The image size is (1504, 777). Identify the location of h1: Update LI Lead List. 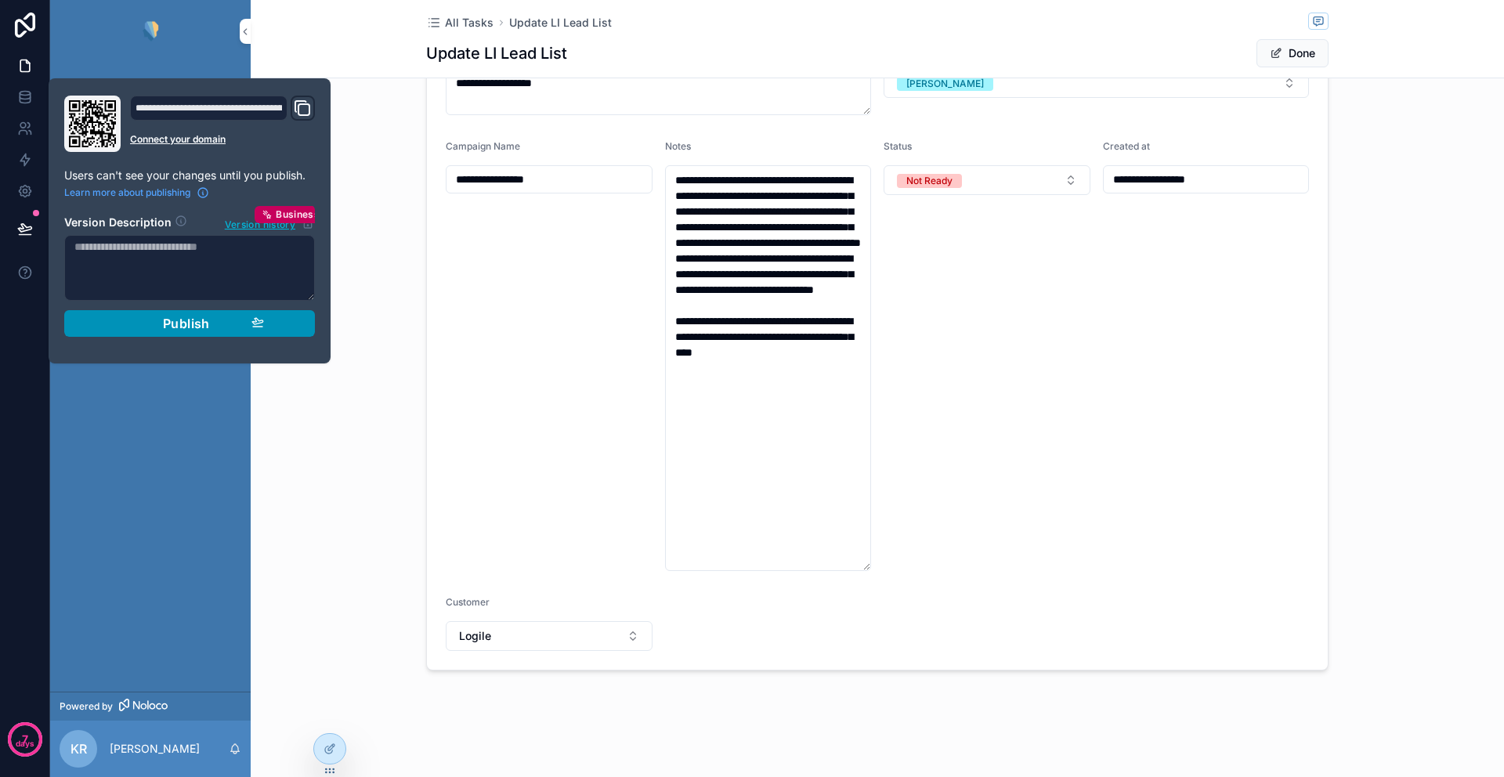
(497, 53).